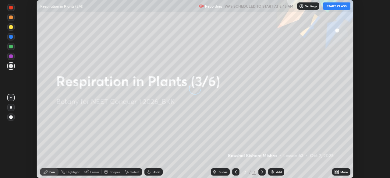 This screenshot has height=178, width=390. What do you see at coordinates (279, 172) in the screenshot?
I see `div: Add` at bounding box center [279, 172].